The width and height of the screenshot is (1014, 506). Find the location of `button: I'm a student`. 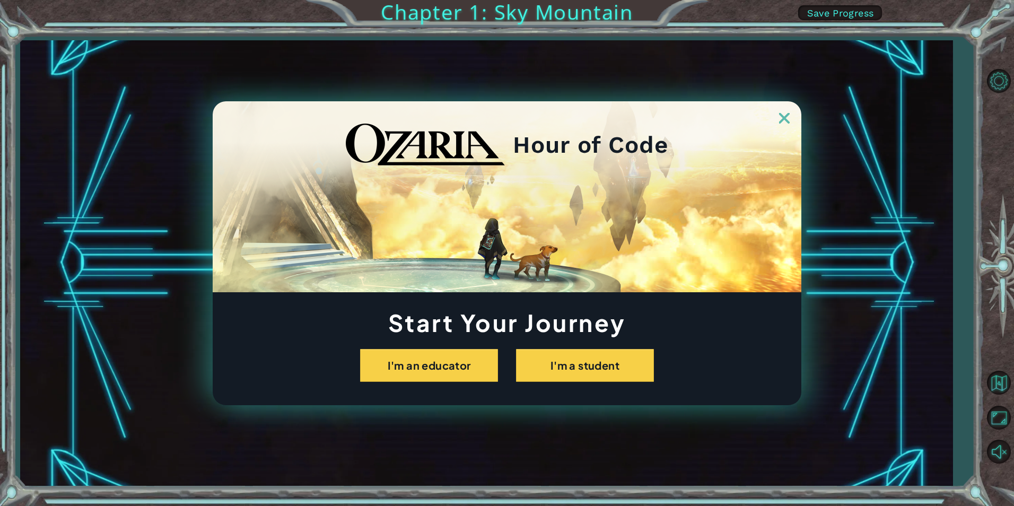

button: I'm a student is located at coordinates (585, 365).